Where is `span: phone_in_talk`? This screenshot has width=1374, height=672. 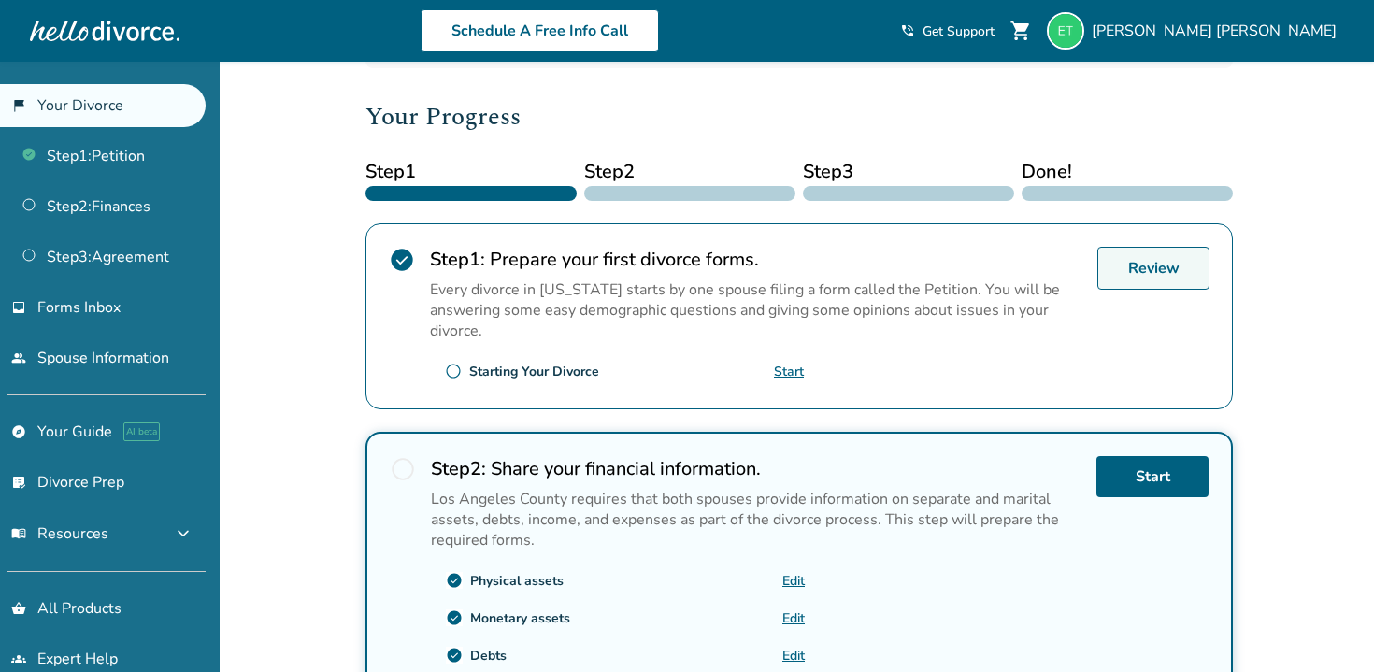
span: phone_in_talk is located at coordinates (908, 31).